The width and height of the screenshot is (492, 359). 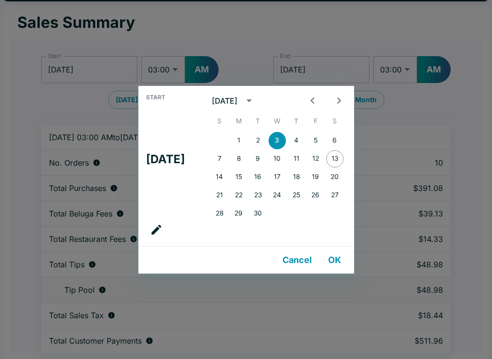 I want to click on button: 3, so click(x=277, y=141).